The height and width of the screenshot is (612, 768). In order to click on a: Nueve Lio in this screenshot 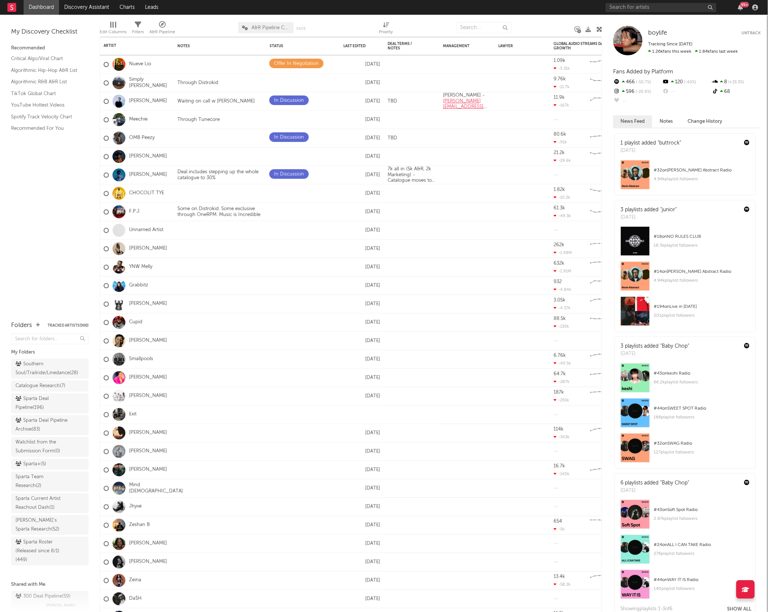, I will do `click(140, 64)`.